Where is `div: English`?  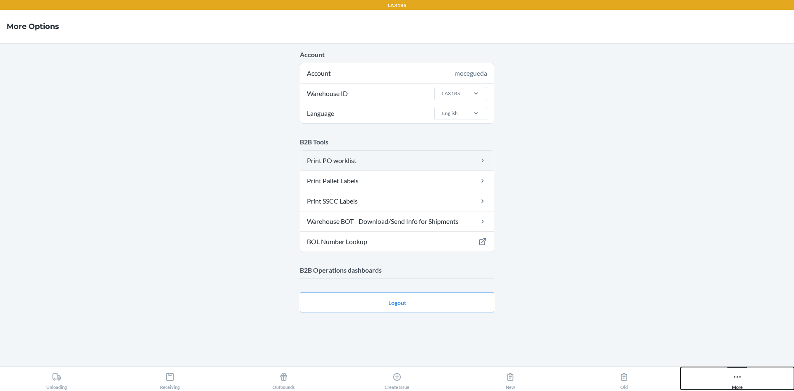
div: English is located at coordinates (450, 113).